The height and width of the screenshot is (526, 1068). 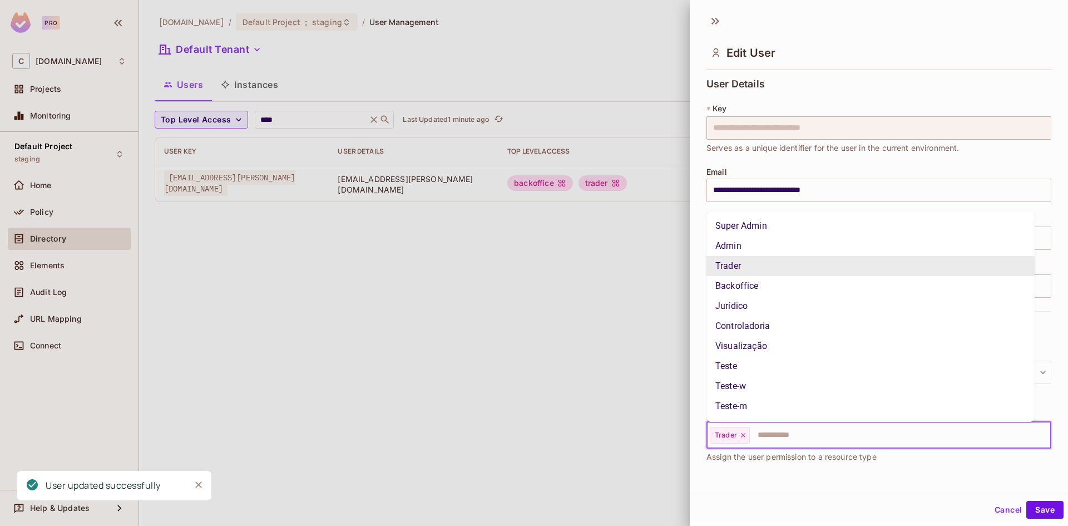 What do you see at coordinates (792, 457) in the screenshot?
I see `span: Assign the user permission to a resource type` at bounding box center [792, 457].